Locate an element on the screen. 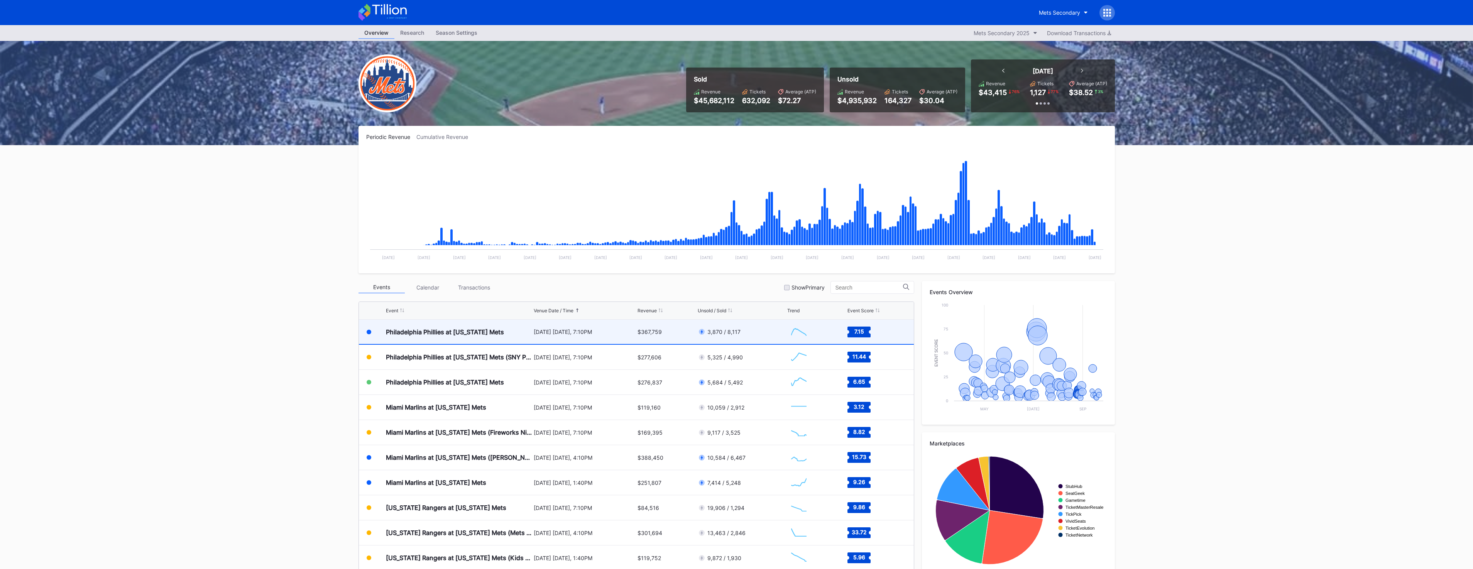  text: 6.65 is located at coordinates (859, 381).